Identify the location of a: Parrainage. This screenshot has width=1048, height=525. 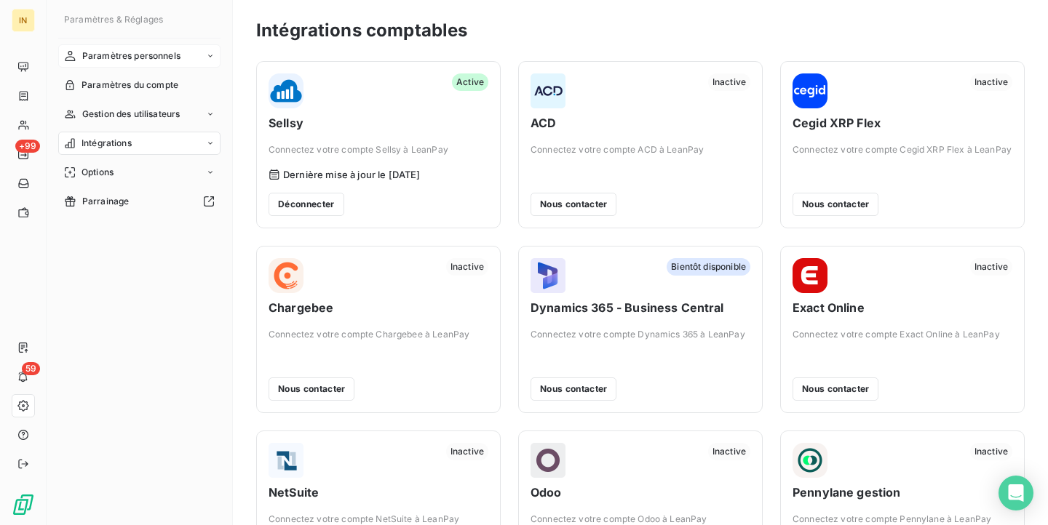
(139, 202).